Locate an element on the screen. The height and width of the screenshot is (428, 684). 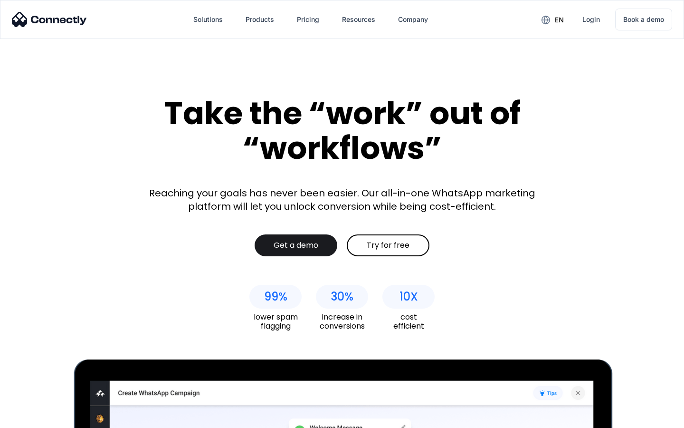
a: Get a demo is located at coordinates (296, 245).